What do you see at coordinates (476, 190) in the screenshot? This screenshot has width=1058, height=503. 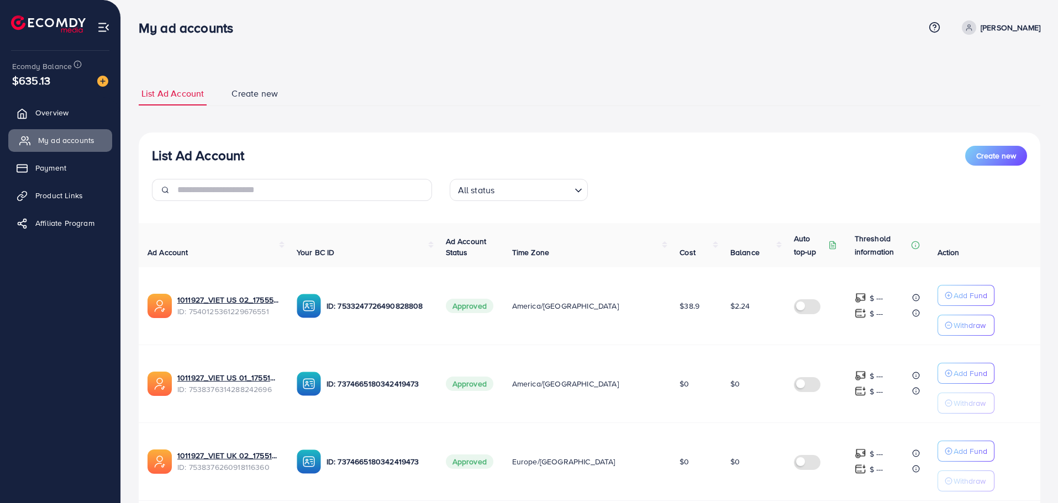 I see `span: All status` at bounding box center [476, 190].